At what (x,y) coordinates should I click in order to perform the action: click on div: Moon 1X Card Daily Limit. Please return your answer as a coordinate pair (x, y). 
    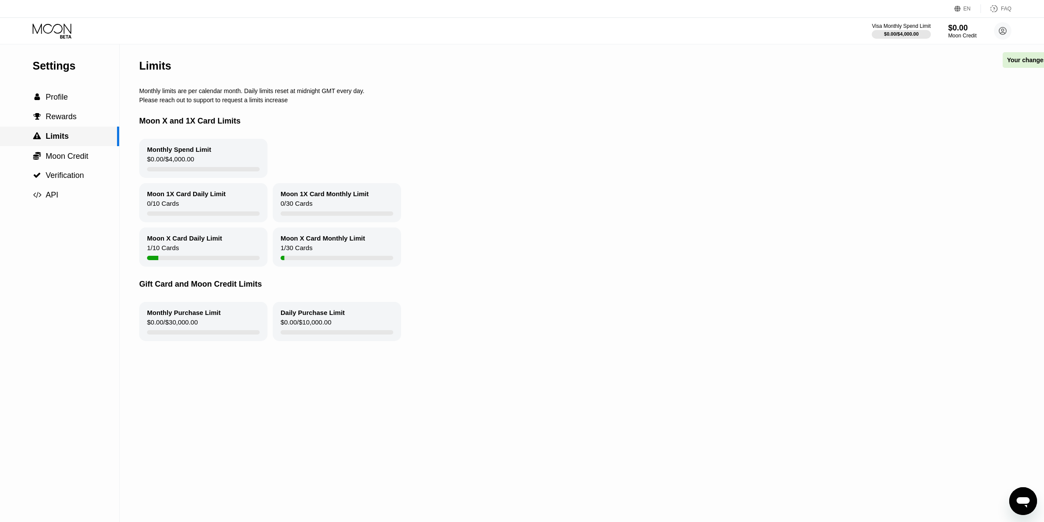
    Looking at the image, I should click on (186, 194).